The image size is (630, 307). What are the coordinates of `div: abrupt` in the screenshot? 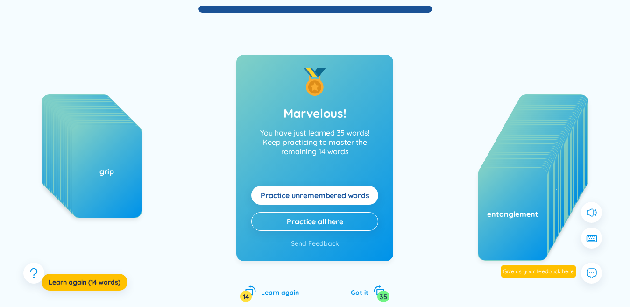 It's located at (100, 164).